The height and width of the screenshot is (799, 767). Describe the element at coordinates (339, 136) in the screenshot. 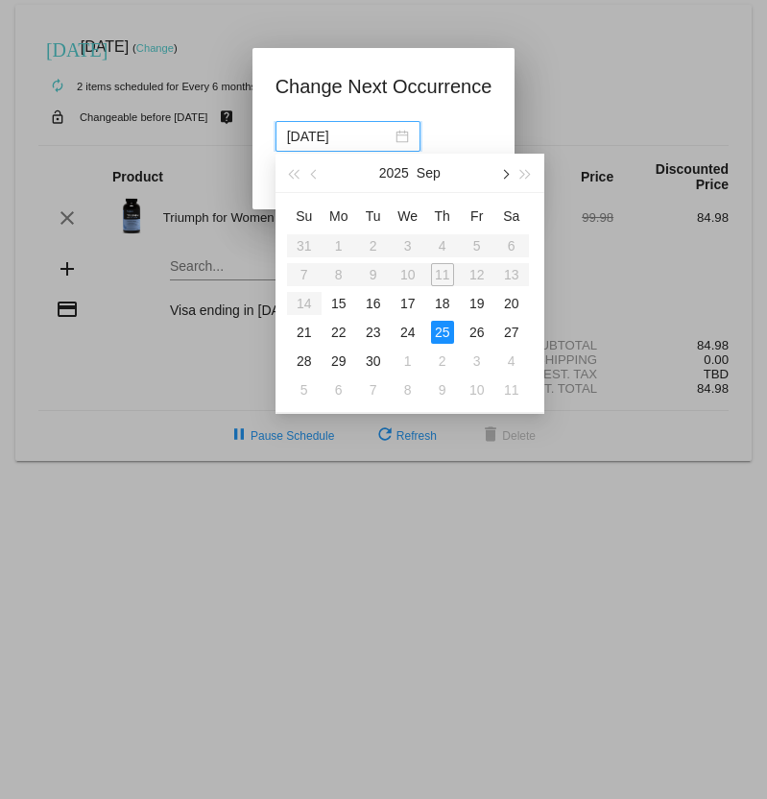

I see `input: Select date` at that location.